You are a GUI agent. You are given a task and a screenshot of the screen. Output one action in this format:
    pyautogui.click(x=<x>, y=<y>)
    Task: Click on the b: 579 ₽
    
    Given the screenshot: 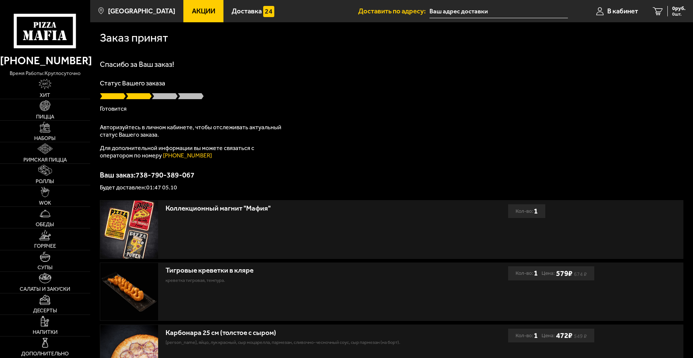 What is the action you would take?
    pyautogui.click(x=564, y=273)
    